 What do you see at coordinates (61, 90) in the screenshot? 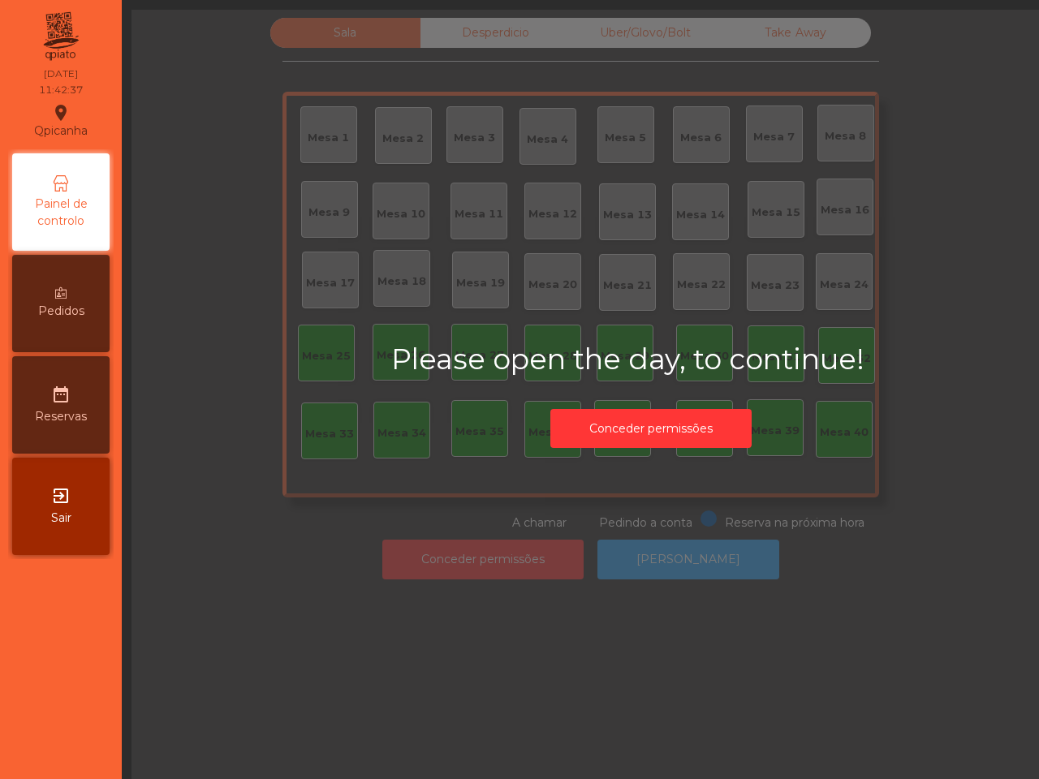
I see `div: 11:42:37` at bounding box center [61, 90].